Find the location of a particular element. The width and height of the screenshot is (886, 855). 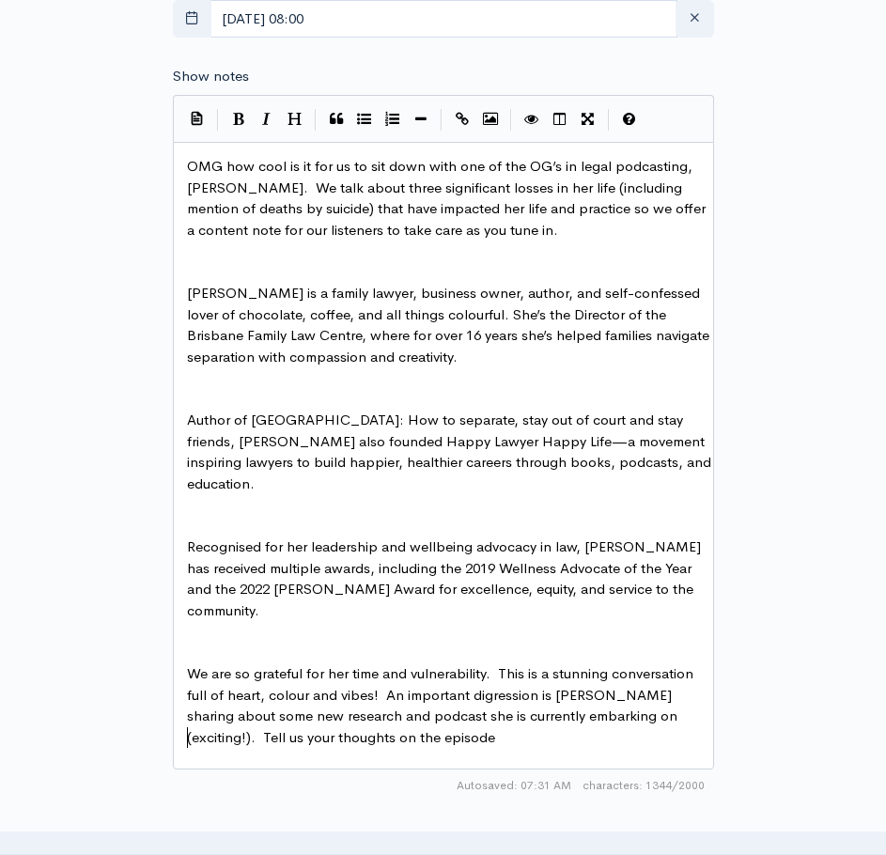

button: Insert Horizontal Line is located at coordinates (421, 119).